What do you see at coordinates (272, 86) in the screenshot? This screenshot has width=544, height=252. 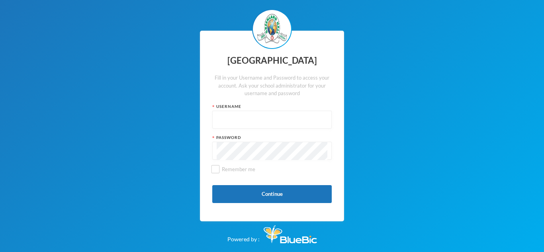 I see `div: Fill in your Username and Password to access your account. Ask your school administrator for your...` at bounding box center [272, 86].